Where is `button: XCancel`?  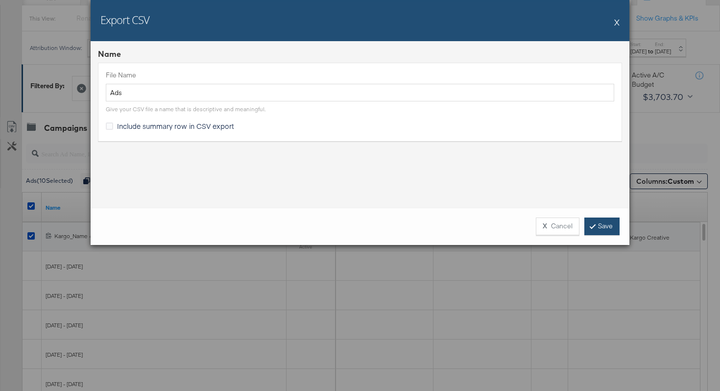 button: XCancel is located at coordinates (557, 226).